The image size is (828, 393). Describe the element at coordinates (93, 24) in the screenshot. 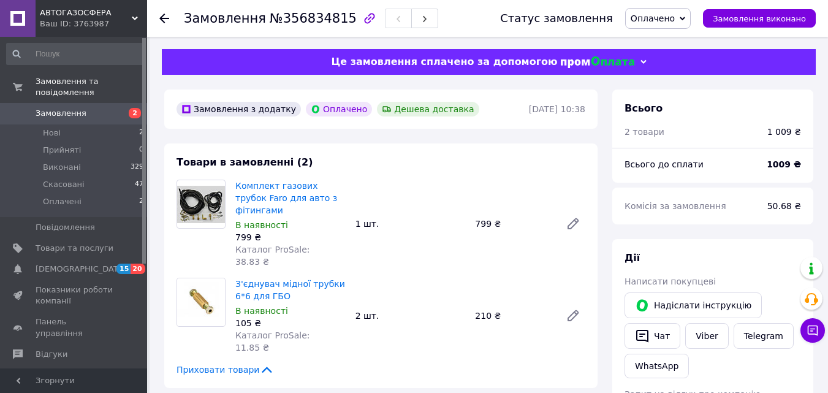

I see `div: Ваш ID: 3763987` at that location.